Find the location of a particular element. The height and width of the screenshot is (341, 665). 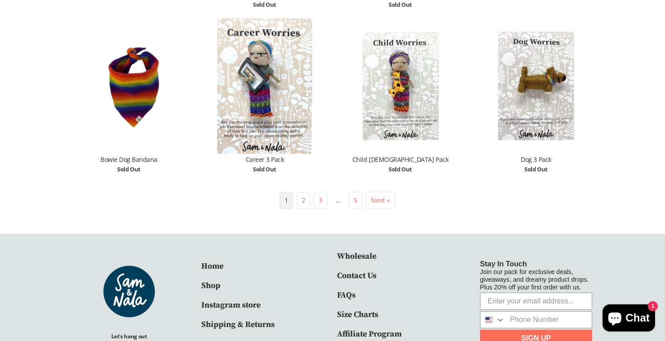

span: 1 is located at coordinates (287, 200).